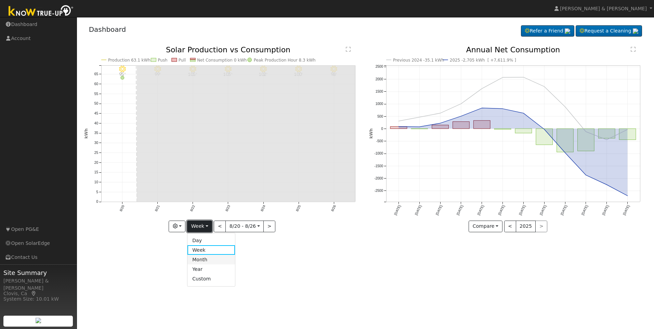  What do you see at coordinates (485, 226) in the screenshot?
I see `button: Compare` at bounding box center [485, 226].